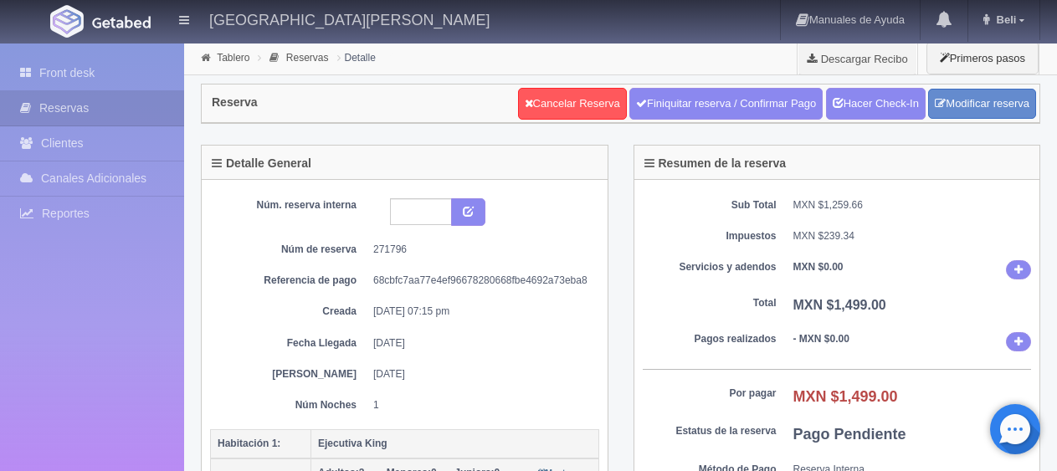 Image resolution: width=1057 pixels, height=471 pixels. What do you see at coordinates (290, 249) in the screenshot?
I see `dt: Núm de reserva` at bounding box center [290, 249].